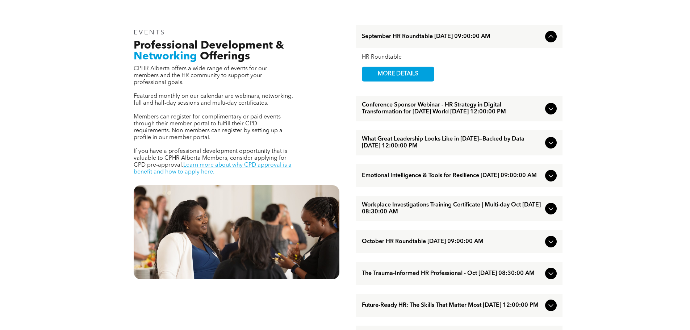 The image size is (690, 330). What do you see at coordinates (200, 76) in the screenshot?
I see `span: CPHR Alberta offers a wide range of events for our members and the HR community to support your p...` at bounding box center [200, 76].